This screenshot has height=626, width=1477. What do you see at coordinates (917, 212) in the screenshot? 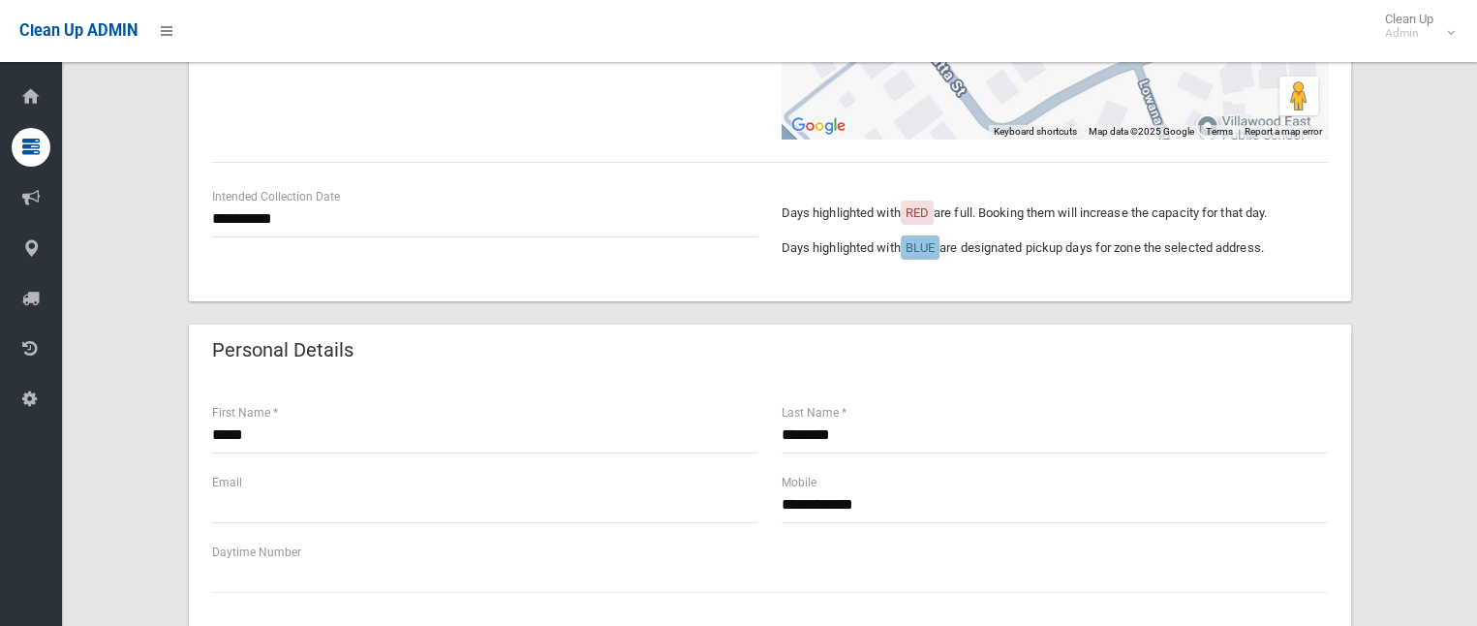
I see `span: RED` at bounding box center [917, 212].